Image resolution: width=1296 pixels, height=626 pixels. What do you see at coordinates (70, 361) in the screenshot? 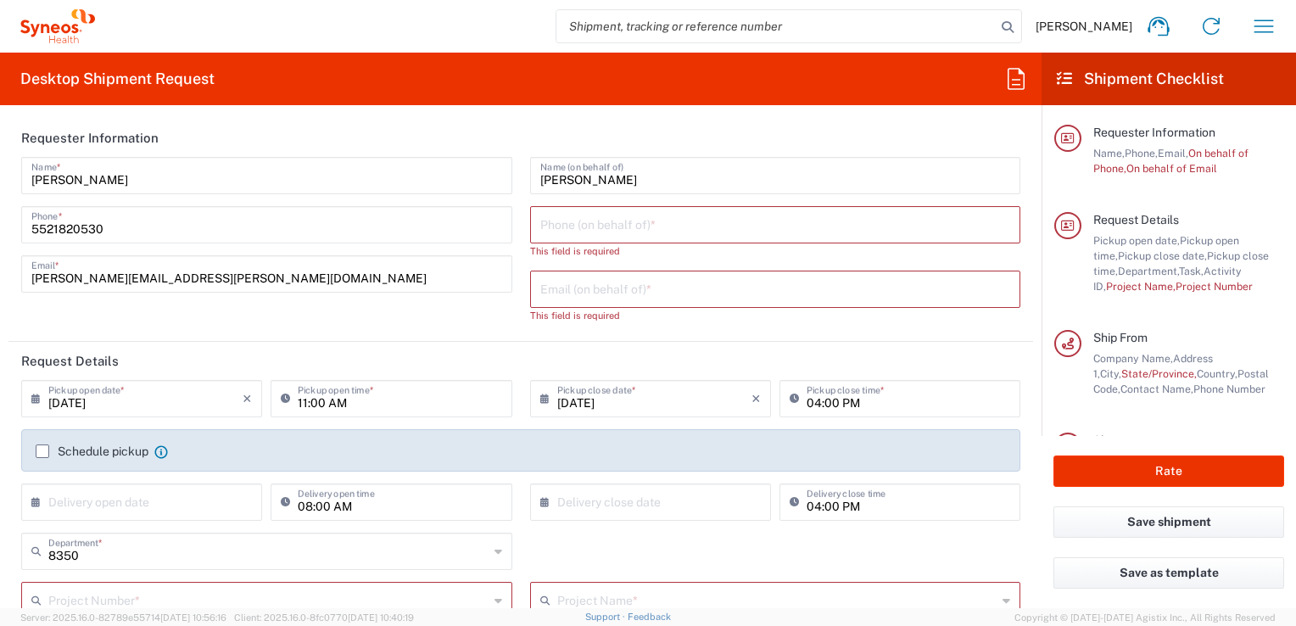
I see `h2: Request Details` at bounding box center [70, 361].